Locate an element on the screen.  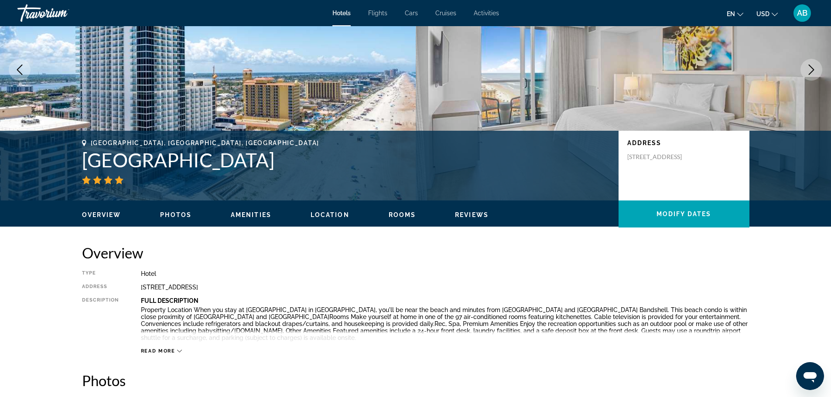
span: Rooms is located at coordinates (402, 215).